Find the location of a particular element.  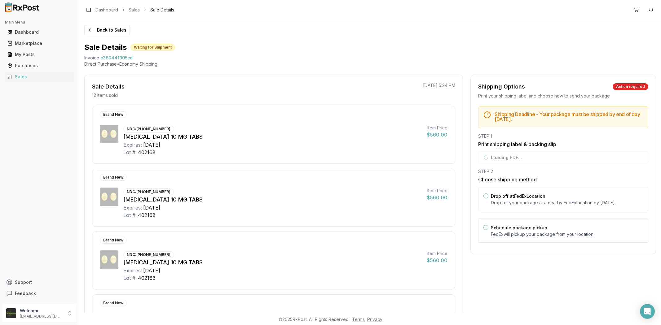

button: Marketplace is located at coordinates (39, 43).